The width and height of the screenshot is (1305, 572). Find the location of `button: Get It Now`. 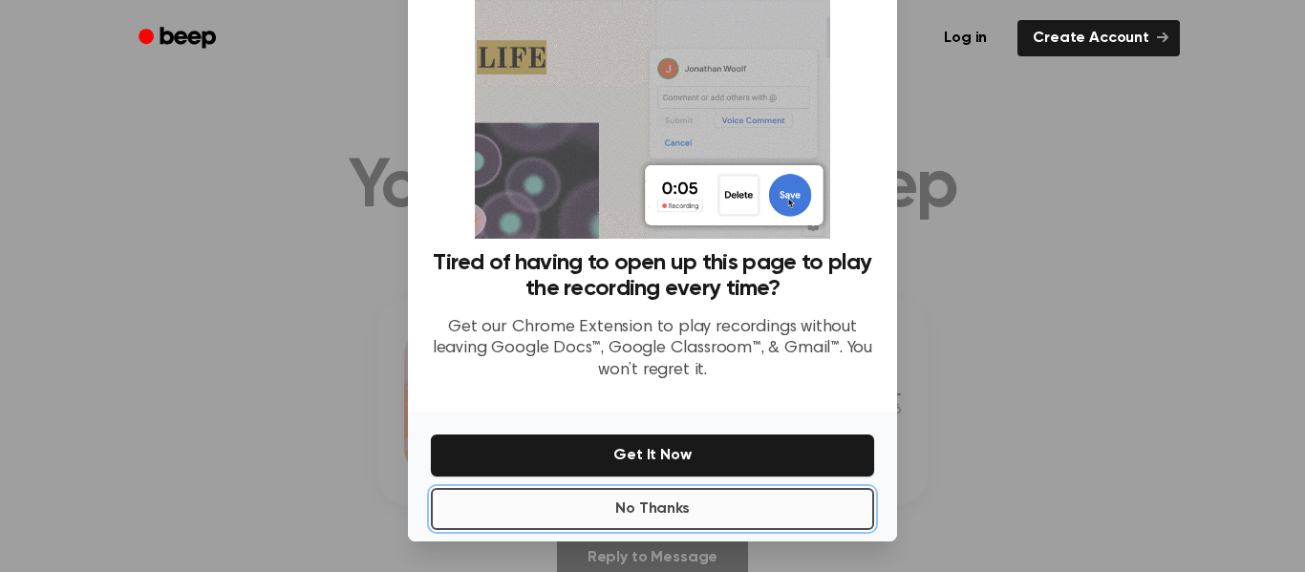

button: Get It Now is located at coordinates (653, 456).